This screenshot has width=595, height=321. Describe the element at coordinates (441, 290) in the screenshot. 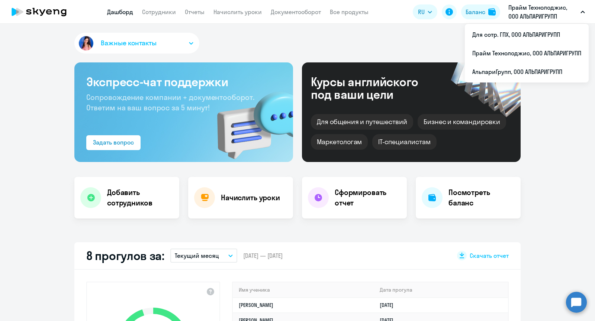

I see `th: Дата прогула` at that location.